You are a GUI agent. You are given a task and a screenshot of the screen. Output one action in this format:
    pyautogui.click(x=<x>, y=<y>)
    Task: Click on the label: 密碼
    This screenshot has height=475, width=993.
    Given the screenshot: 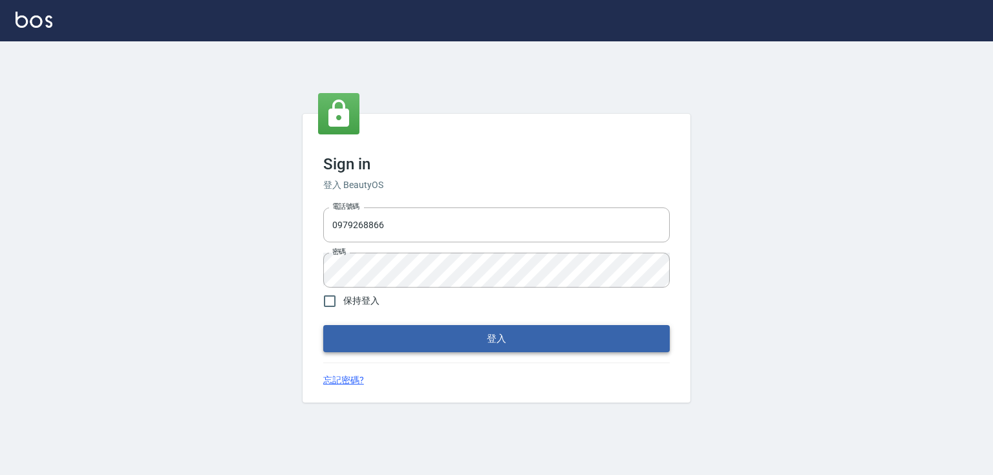 What is the action you would take?
    pyautogui.click(x=339, y=252)
    